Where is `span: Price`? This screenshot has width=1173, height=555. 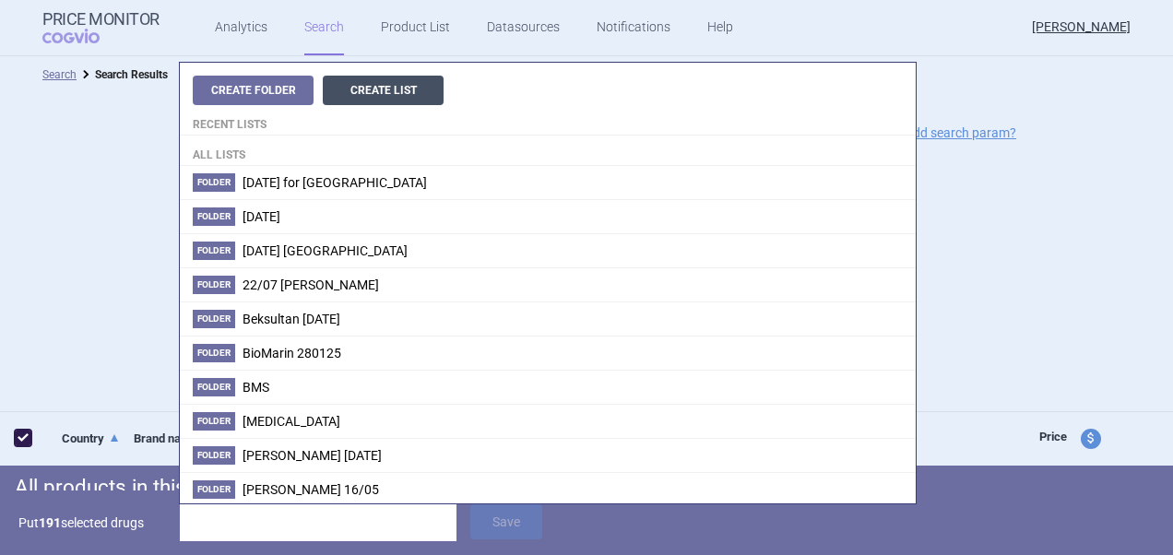 span: Price is located at coordinates (1053, 436).